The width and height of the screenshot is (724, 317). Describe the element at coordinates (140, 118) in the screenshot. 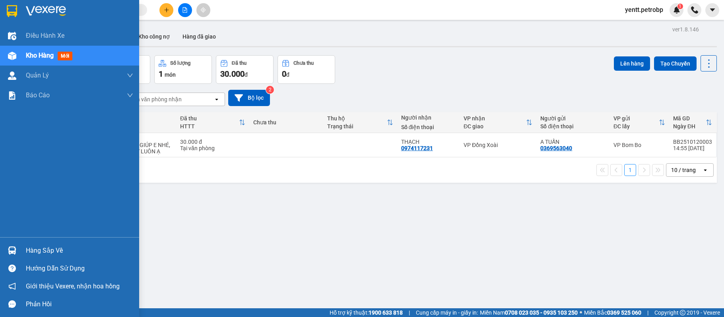

I see `div: Tên món` at that location.